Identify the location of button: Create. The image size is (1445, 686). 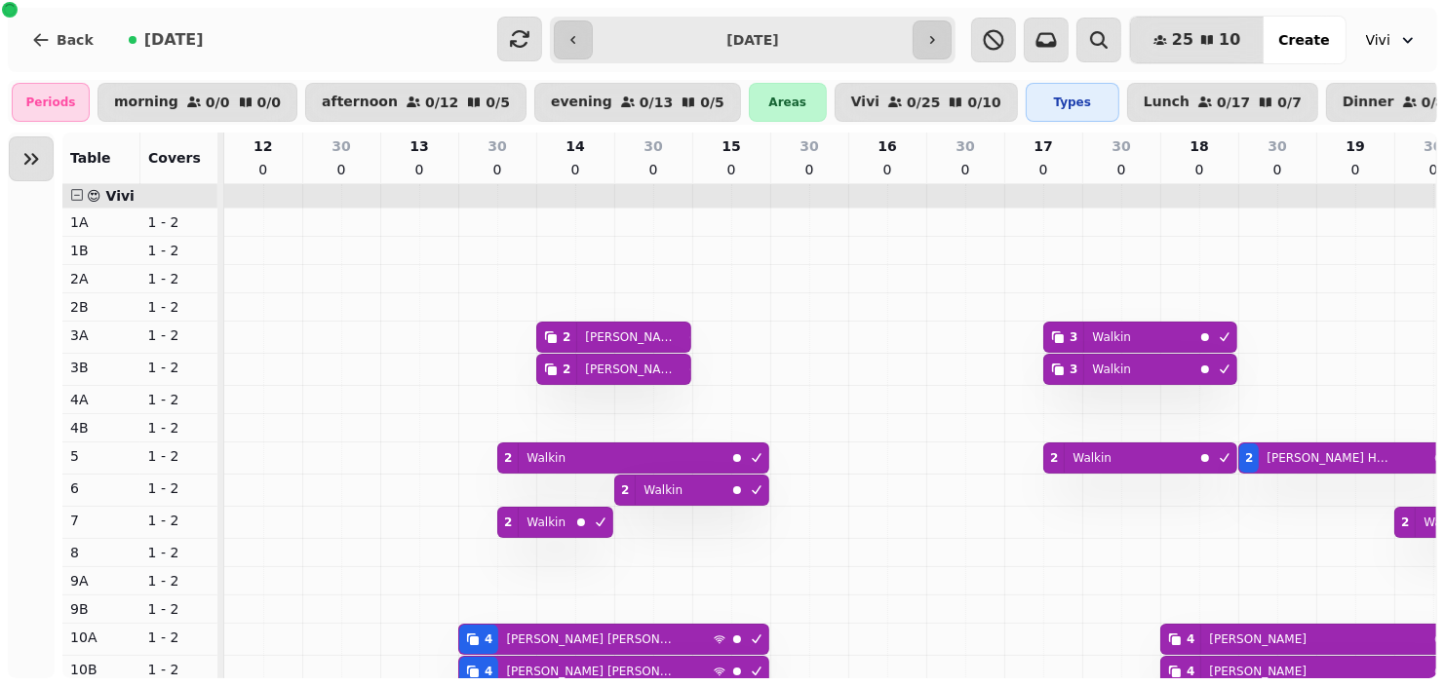
(1304, 40).